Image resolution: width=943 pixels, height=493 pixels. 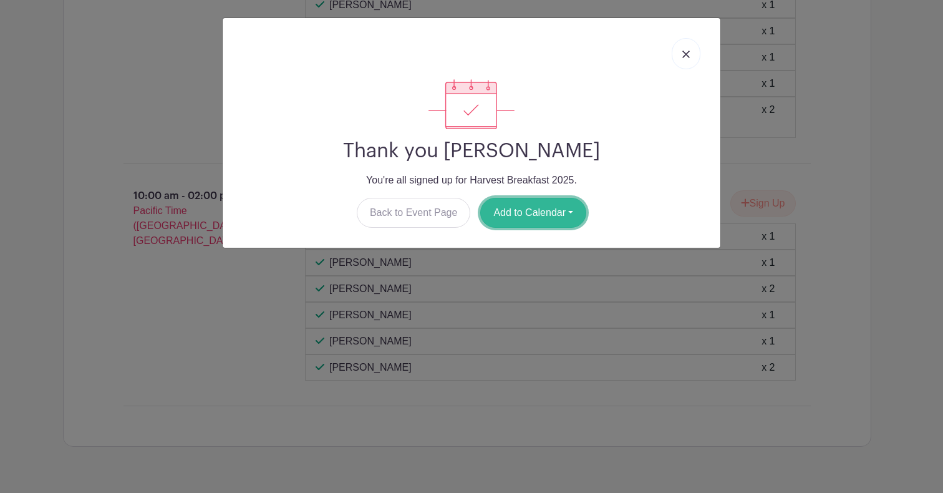 I want to click on img: signup_complete-c468d5dda3e2740ee63a24cb0ba0d3ce5d8a4ecd24259e683200fb1569d990c8.svg, so click(x=472, y=104).